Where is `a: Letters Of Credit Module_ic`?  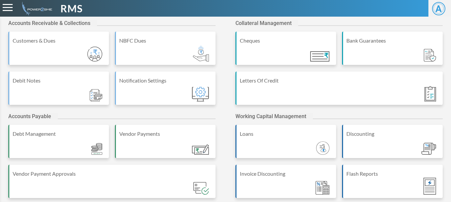 a: Letters Of Credit Module_ic is located at coordinates (339, 91).